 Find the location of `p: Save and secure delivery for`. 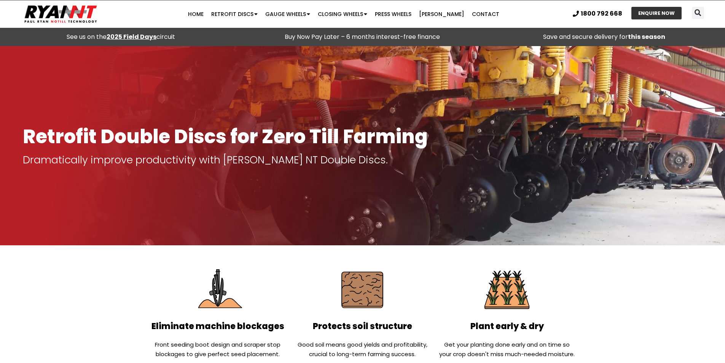

p: Save and secure delivery for is located at coordinates (604, 37).